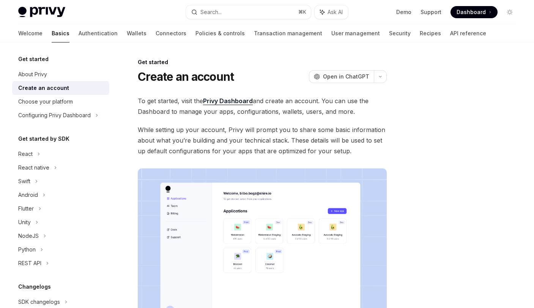 The height and width of the screenshot is (308, 534). What do you see at coordinates (399, 33) in the screenshot?
I see `a: Security` at bounding box center [399, 33].